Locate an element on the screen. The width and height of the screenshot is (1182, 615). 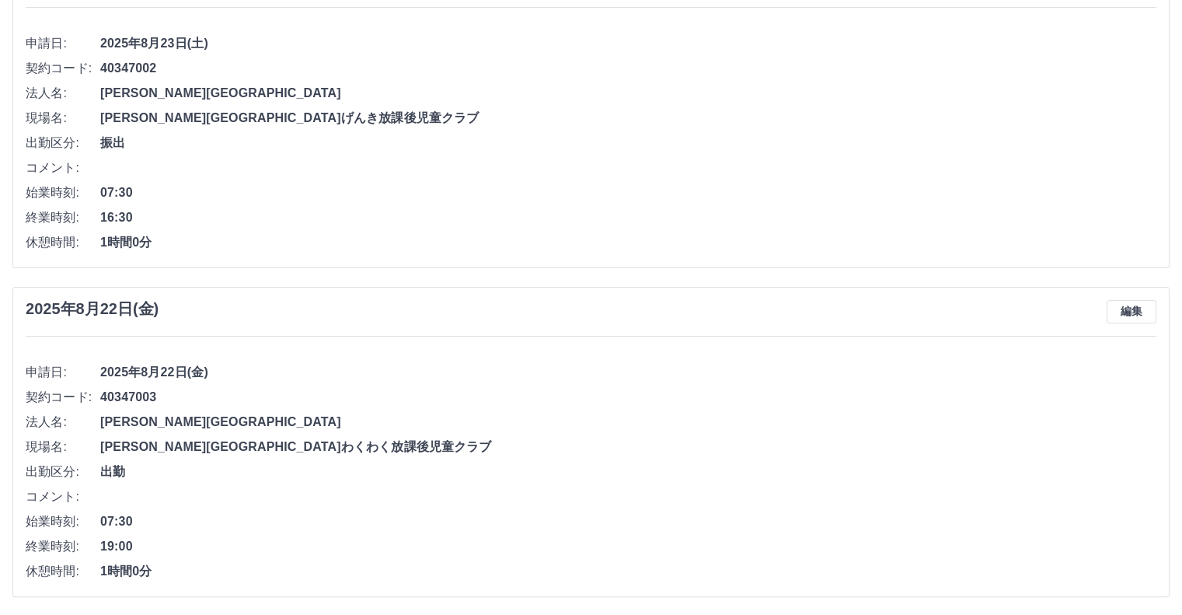
h3: 2025年8月22日(金) is located at coordinates (92, 309).